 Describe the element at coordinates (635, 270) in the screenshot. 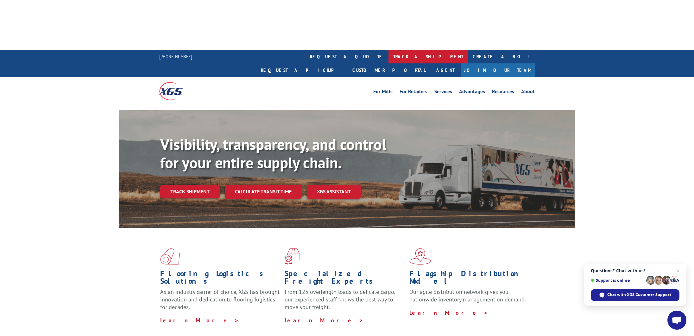

I see `span: Questions? Chat with us!` at that location.